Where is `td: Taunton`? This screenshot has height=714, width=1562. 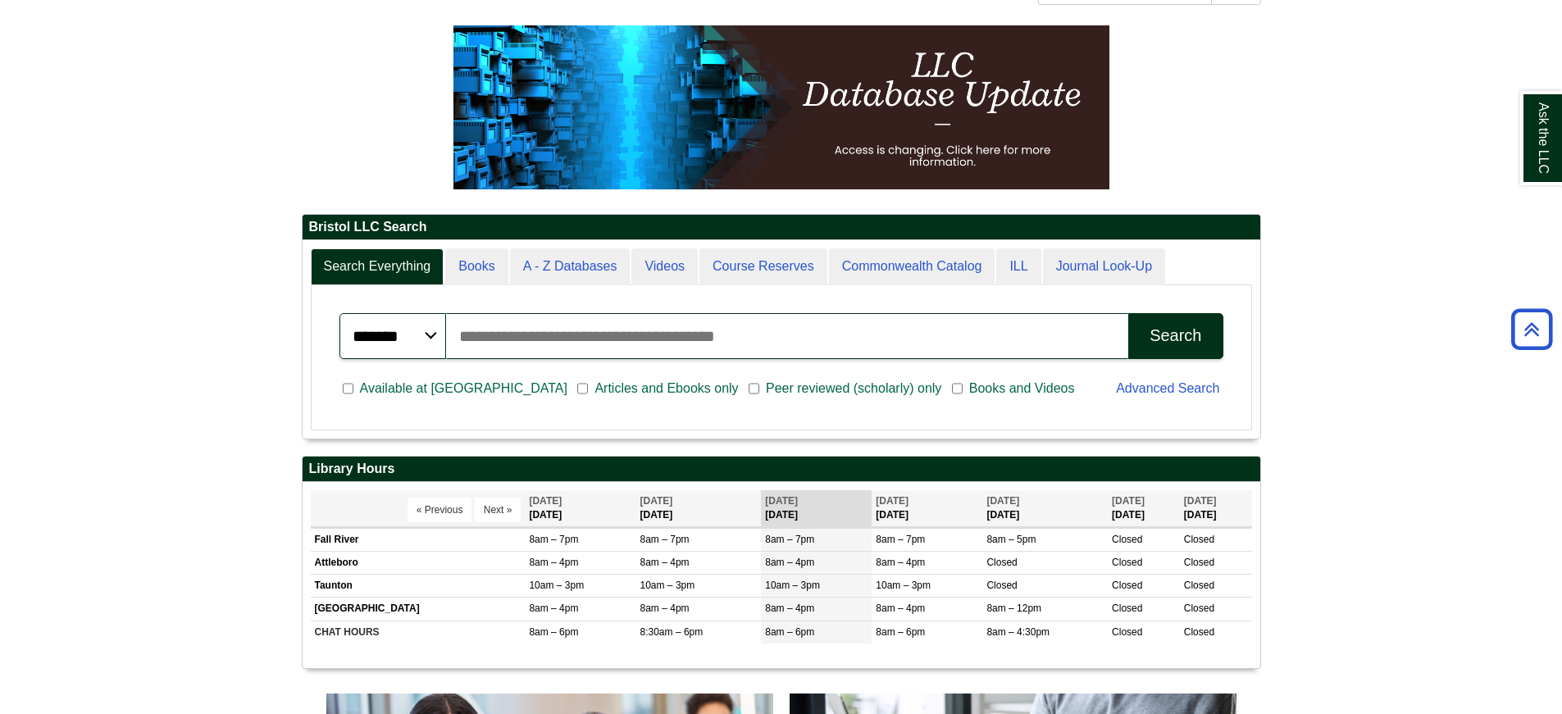
td: Taunton is located at coordinates (418, 586).